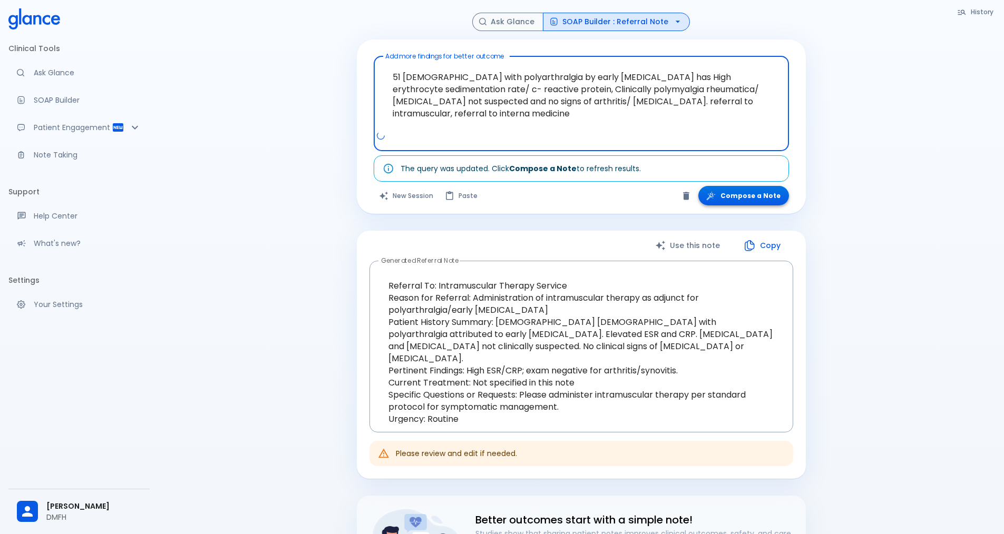  Describe the element at coordinates (762, 246) in the screenshot. I see `button: Copy` at that location.